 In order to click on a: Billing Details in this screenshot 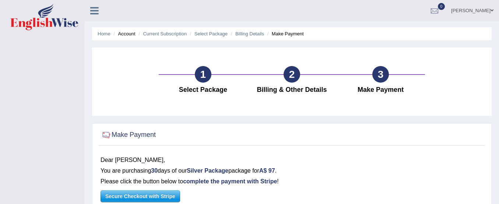, I will do `click(250, 34)`.